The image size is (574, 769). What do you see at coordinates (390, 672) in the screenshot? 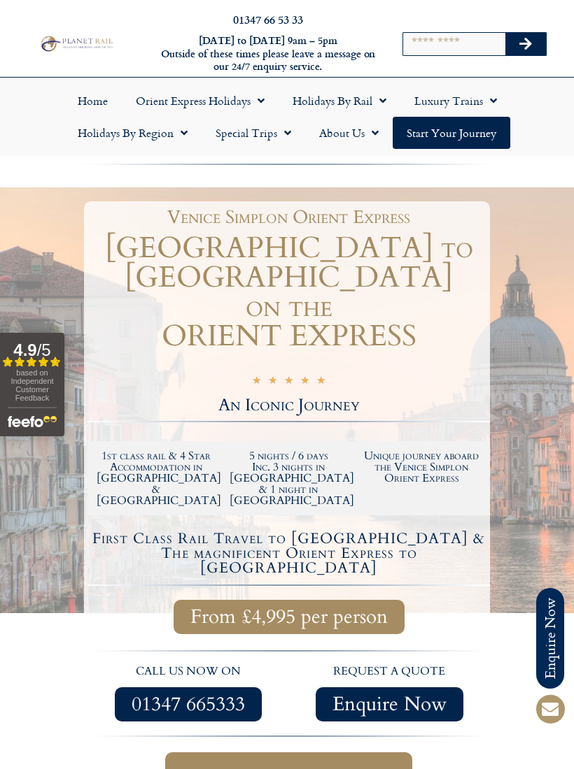
I see `p: request a quote` at bounding box center [390, 672].